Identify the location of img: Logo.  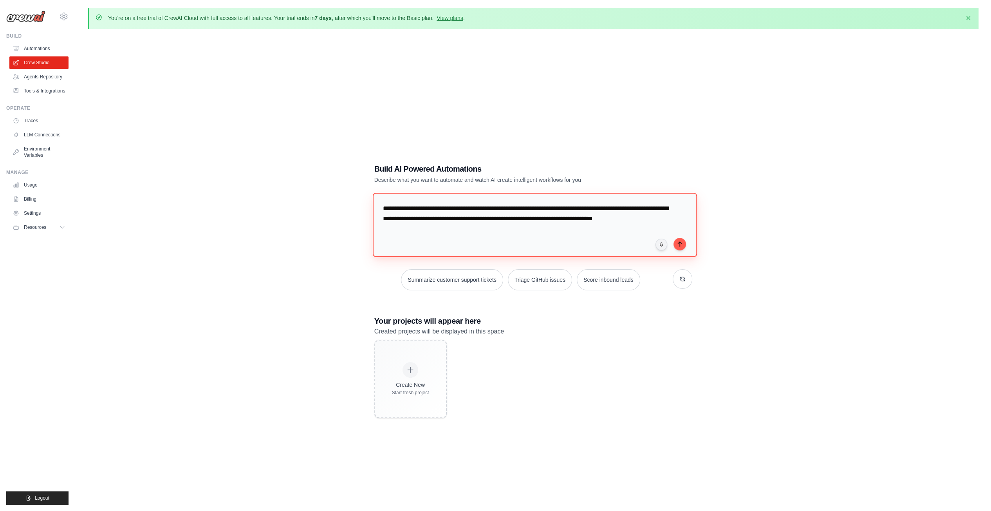
(26, 16).